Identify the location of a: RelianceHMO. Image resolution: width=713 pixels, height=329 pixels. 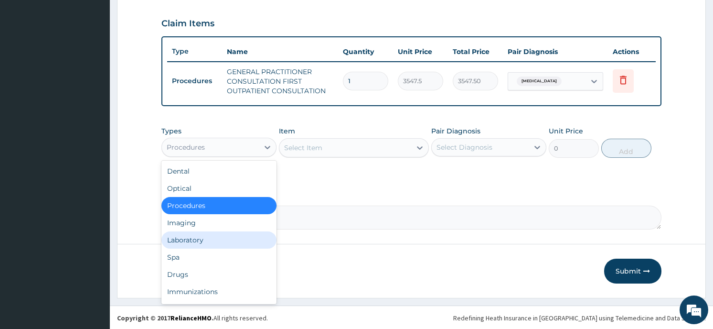
(191, 318).